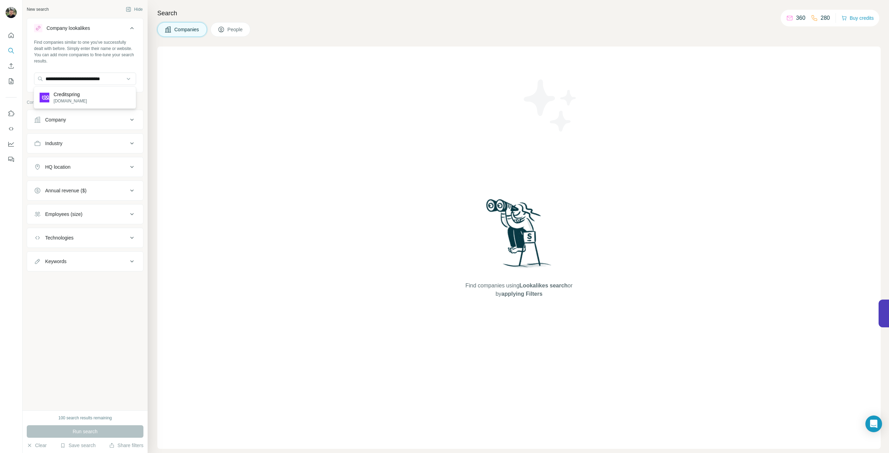 Image resolution: width=889 pixels, height=453 pixels. I want to click on p: 280, so click(825, 18).